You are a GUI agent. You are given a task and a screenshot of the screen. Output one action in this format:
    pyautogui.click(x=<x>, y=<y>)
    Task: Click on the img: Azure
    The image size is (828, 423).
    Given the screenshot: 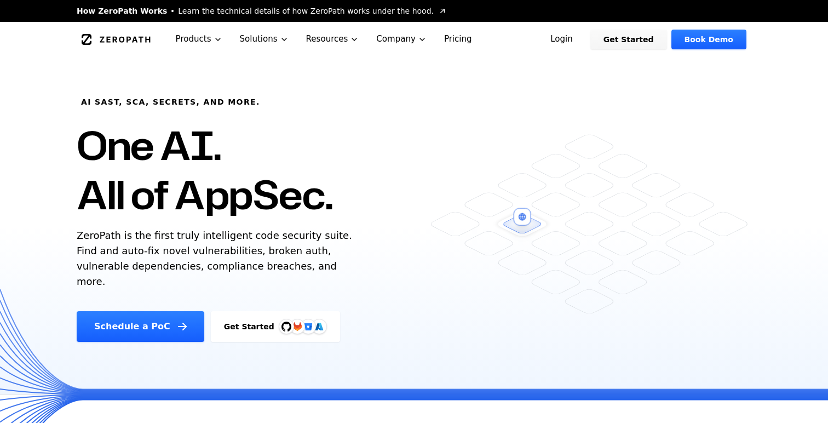 What is the action you would take?
    pyautogui.click(x=319, y=327)
    